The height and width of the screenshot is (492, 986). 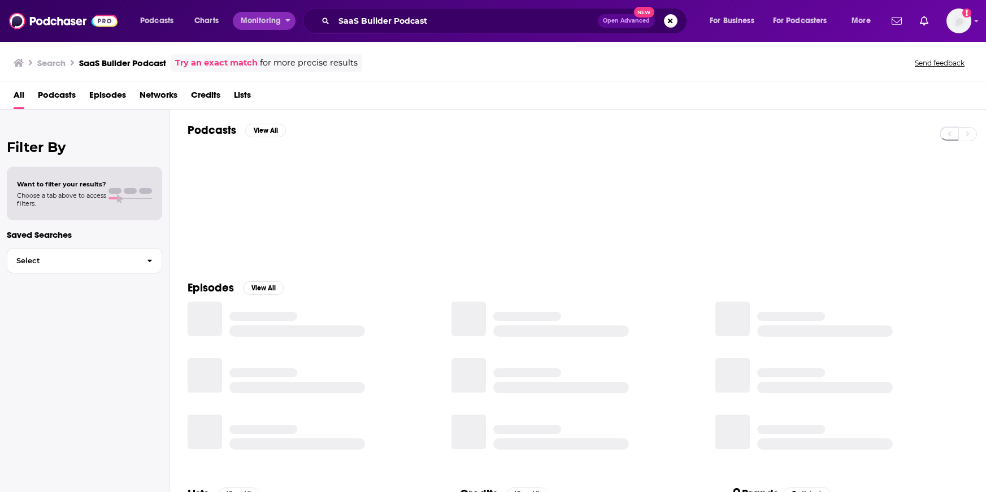 What do you see at coordinates (861, 21) in the screenshot?
I see `span: More` at bounding box center [861, 21].